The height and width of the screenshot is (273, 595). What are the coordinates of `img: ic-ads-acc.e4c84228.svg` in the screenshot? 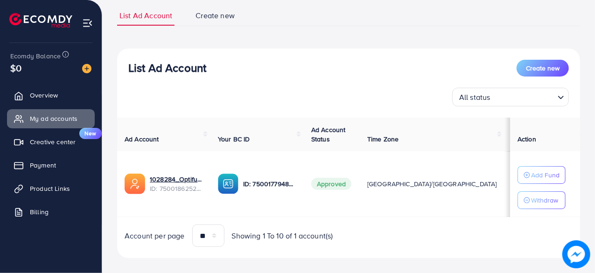 It's located at (135, 184).